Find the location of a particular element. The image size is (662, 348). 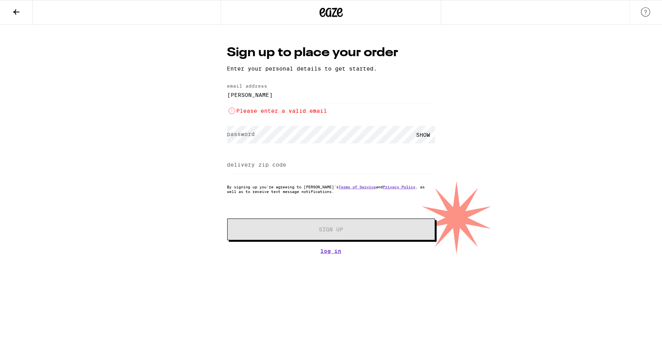

label: delivery zip code is located at coordinates (257, 165).